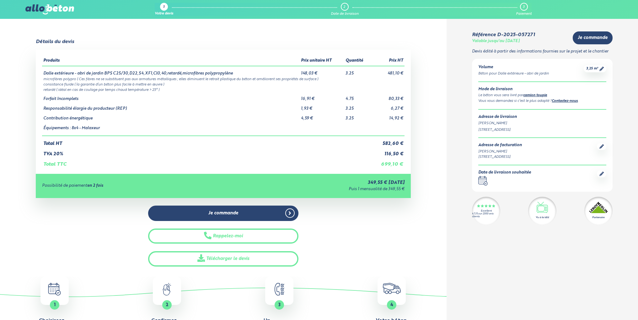 The height and width of the screenshot is (320, 638). Describe the element at coordinates (322, 116) in the screenshot. I see `td: 4,59 €` at that location.